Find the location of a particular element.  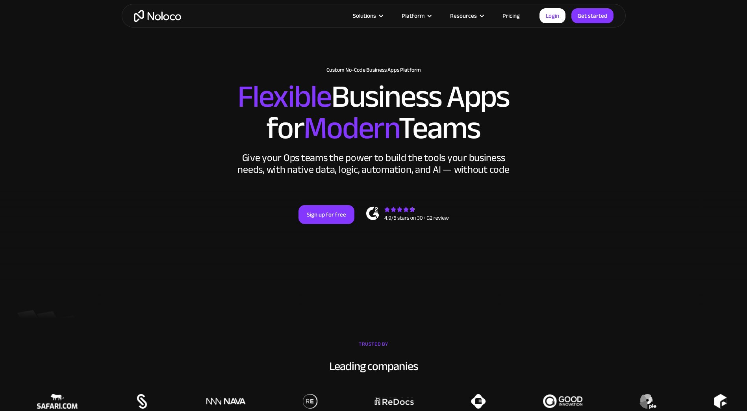

h1: Custom No-Code Business Apps Platform is located at coordinates (374, 70).